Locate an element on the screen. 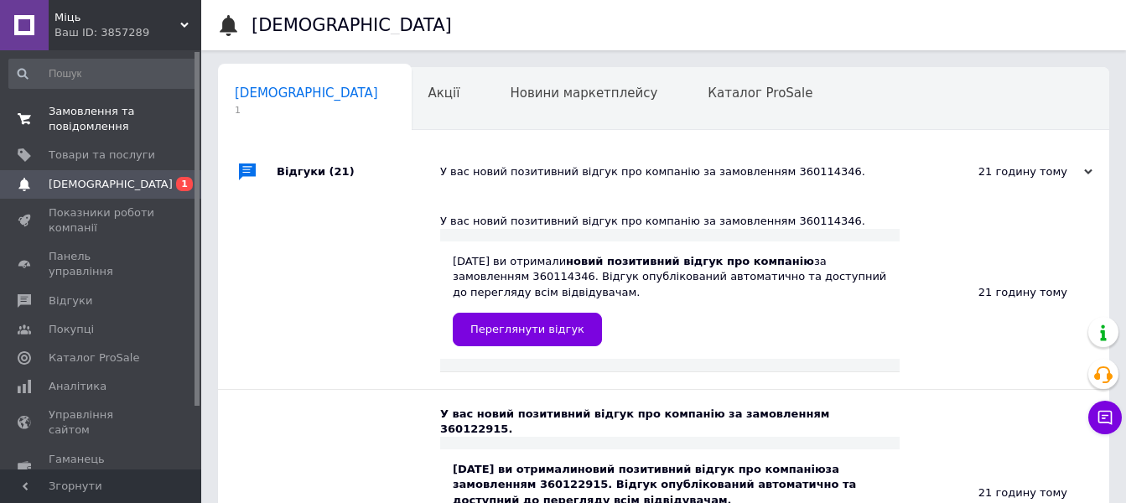 This screenshot has width=1126, height=503. button: Чат з покупцем is located at coordinates (1105, 418).